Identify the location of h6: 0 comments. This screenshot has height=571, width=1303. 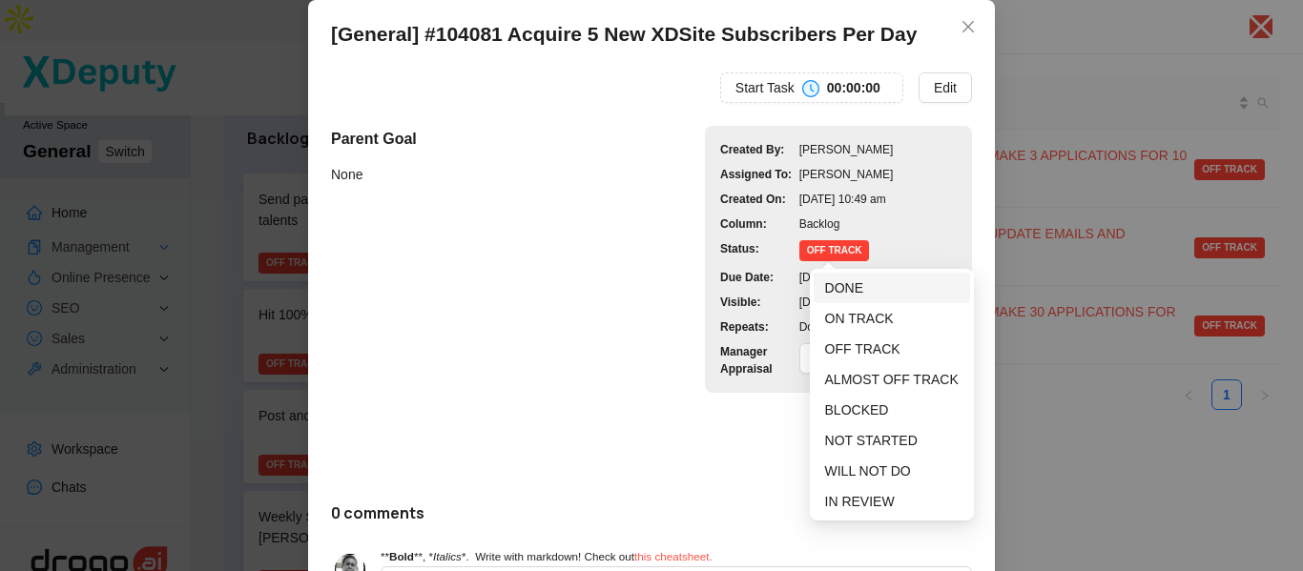
(652, 513).